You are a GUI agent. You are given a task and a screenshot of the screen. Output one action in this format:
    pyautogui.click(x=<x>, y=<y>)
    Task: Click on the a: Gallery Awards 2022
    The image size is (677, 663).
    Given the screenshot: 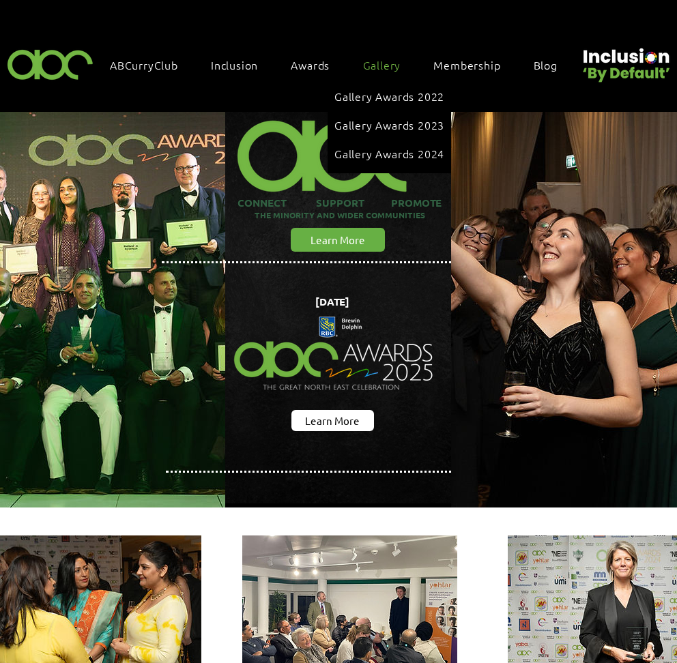 What is the action you would take?
    pyautogui.click(x=389, y=96)
    